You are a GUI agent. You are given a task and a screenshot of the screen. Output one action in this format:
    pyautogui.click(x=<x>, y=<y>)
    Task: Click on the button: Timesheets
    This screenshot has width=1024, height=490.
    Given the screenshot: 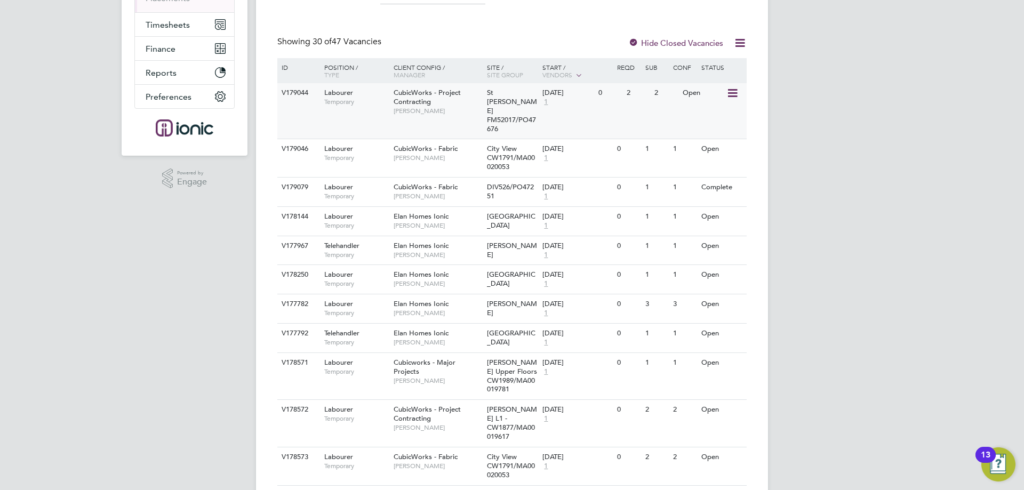 What is the action you would take?
    pyautogui.click(x=185, y=25)
    